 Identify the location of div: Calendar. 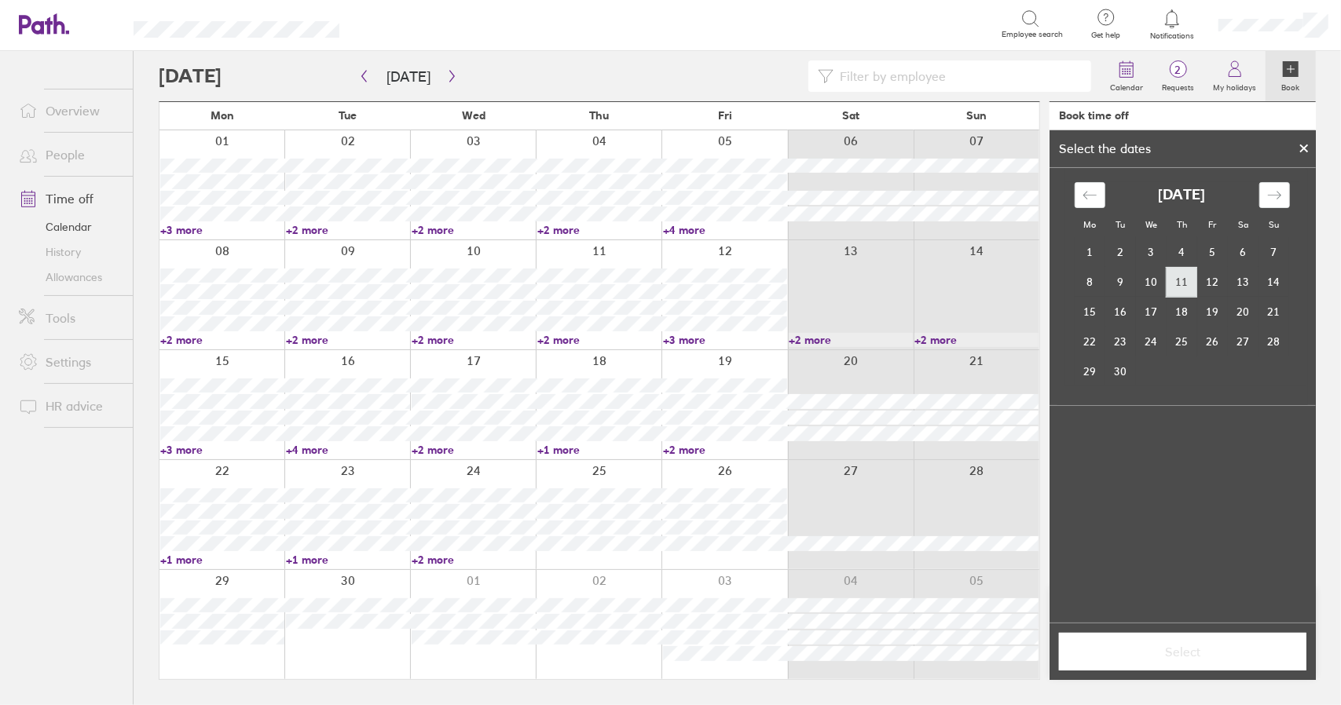
(1182, 287).